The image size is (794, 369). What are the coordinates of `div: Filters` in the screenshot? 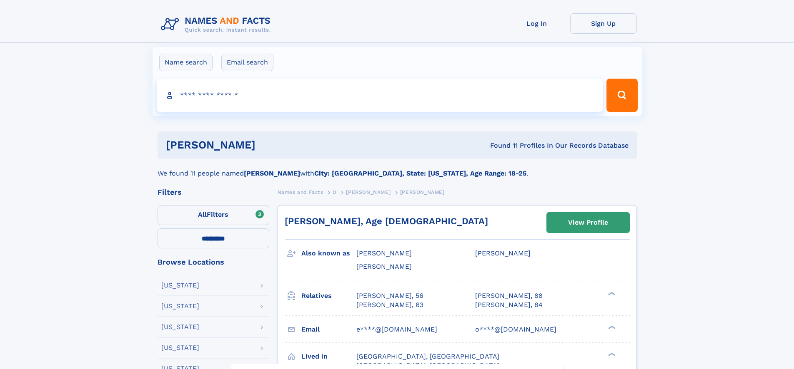 It's located at (213, 192).